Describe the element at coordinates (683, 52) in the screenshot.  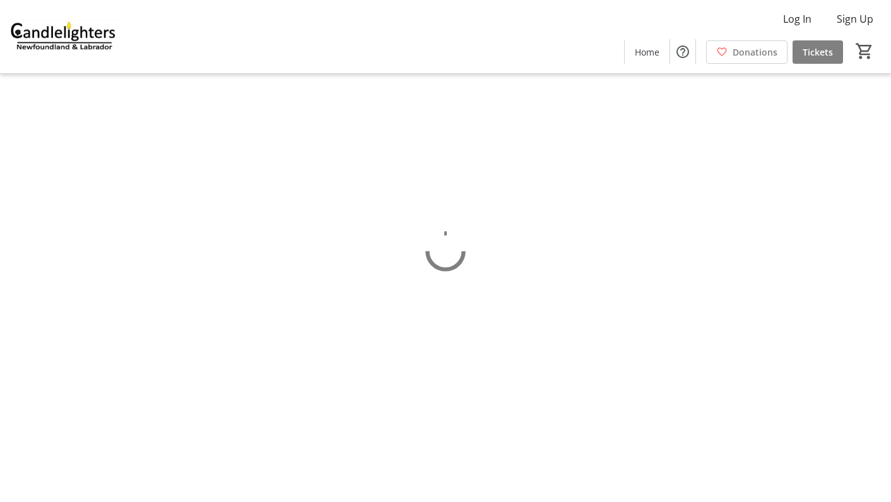
I see `button: Help` at that location.